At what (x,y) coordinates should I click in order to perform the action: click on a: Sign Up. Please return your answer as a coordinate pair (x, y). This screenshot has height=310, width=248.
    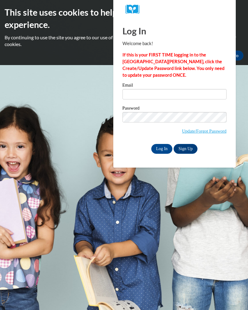
    Looking at the image, I should click on (186, 149).